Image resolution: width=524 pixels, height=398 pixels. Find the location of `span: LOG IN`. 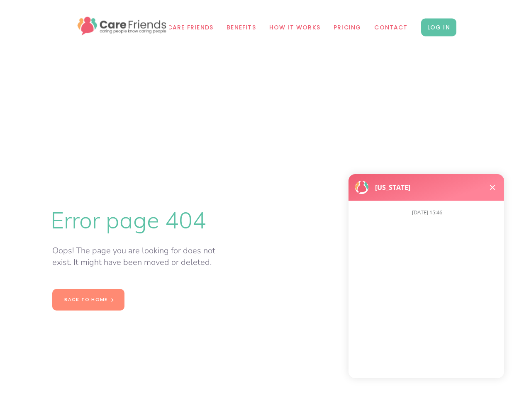

span: LOG IN is located at coordinates (439, 27).